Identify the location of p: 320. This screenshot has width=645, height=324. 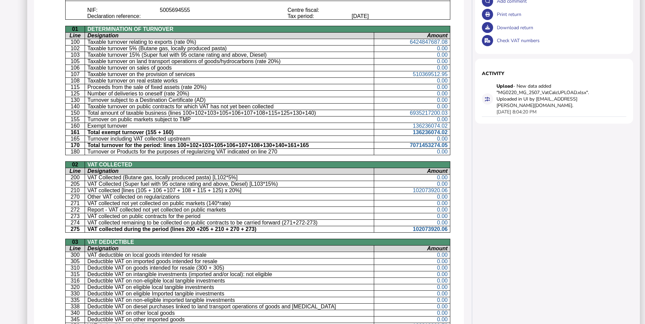
(75, 288).